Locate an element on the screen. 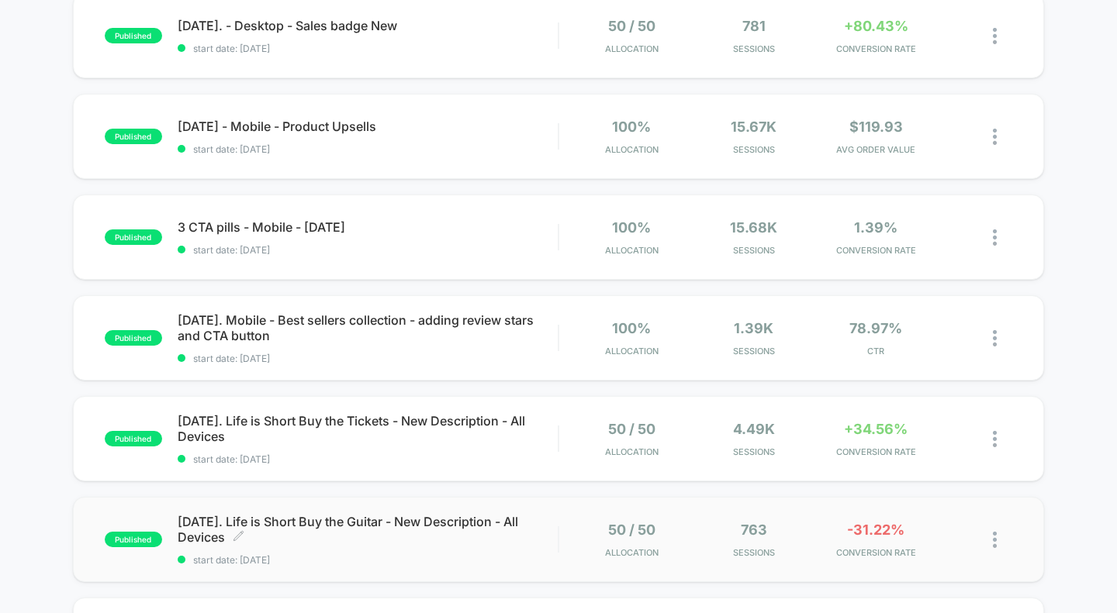  span: 781 is located at coordinates (754, 26).